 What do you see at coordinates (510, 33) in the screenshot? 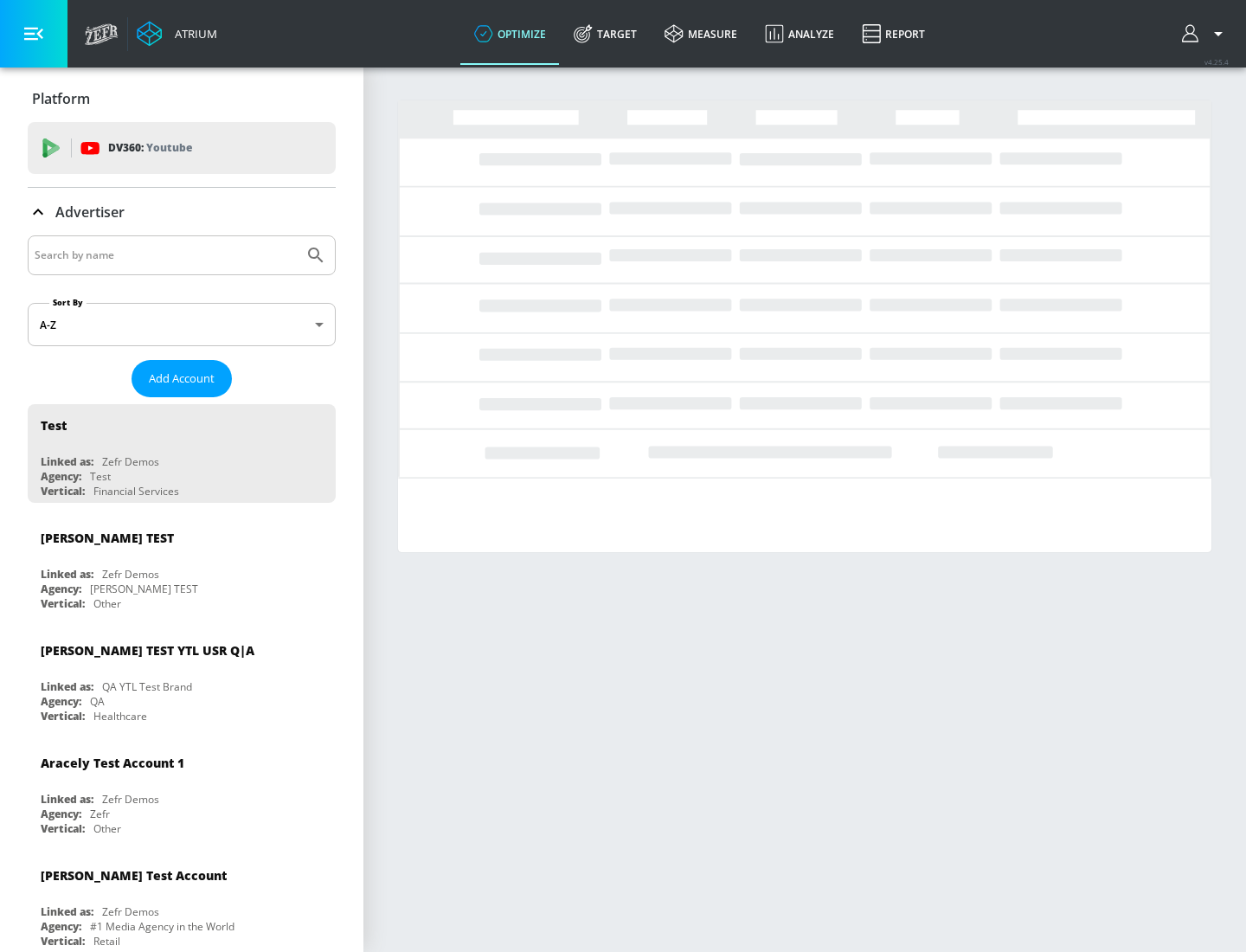
I see `a: optimize` at bounding box center [510, 33].